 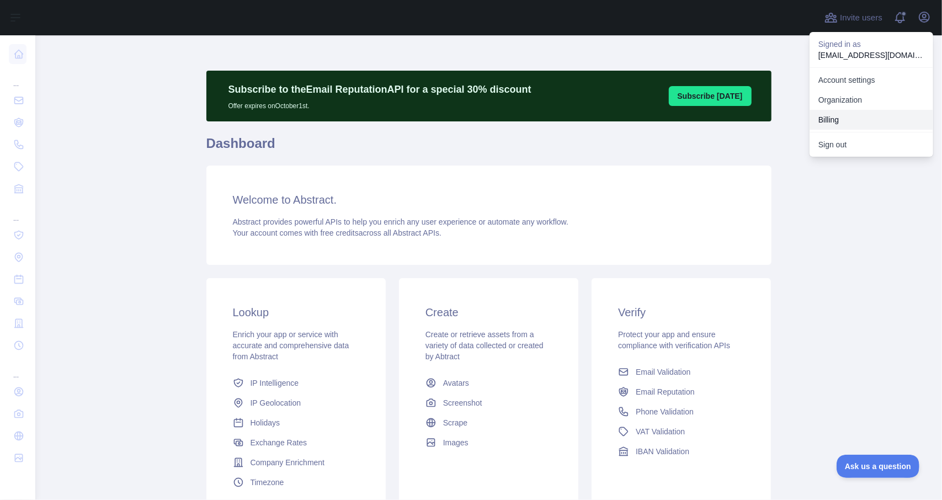 I want to click on a: VAT Validation, so click(x=681, y=432).